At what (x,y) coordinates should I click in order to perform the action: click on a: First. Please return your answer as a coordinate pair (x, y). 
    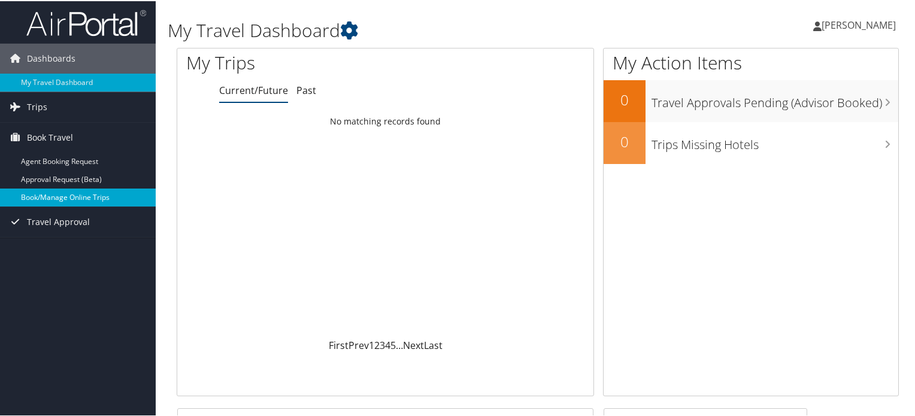
    Looking at the image, I should click on (338, 344).